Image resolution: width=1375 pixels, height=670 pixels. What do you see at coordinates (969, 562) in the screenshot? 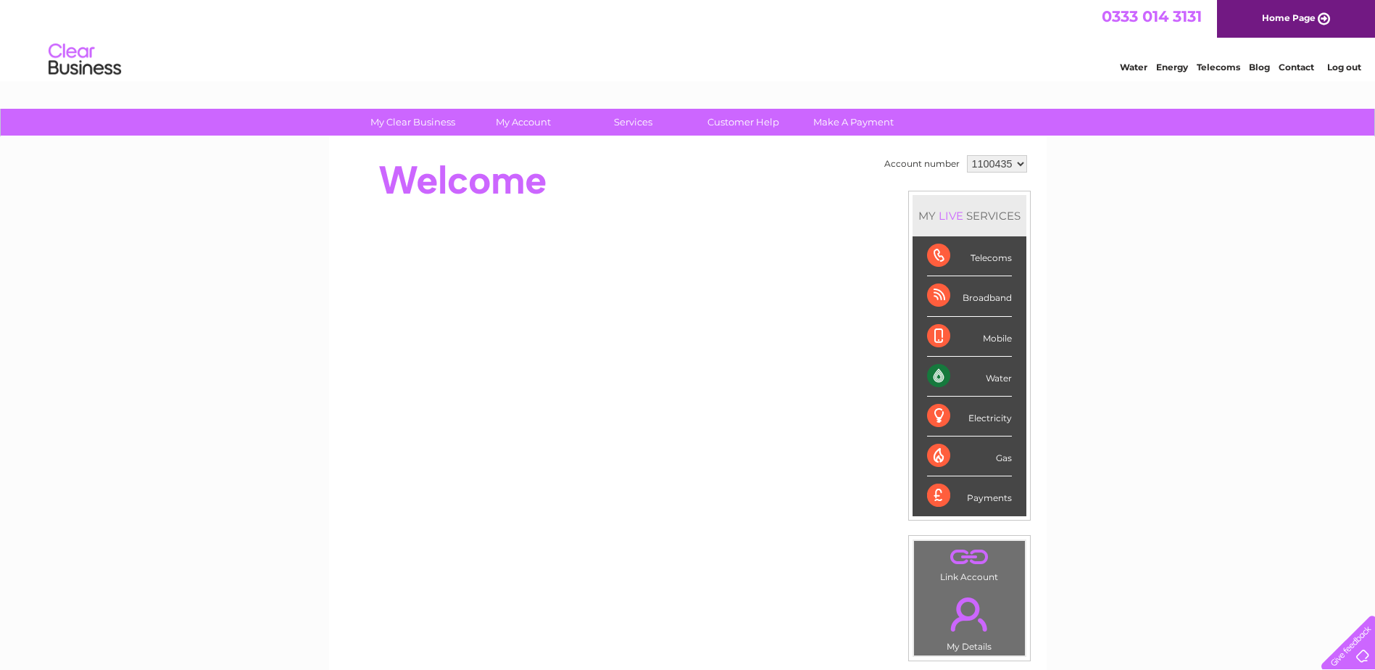
I see `td: Link Account` at bounding box center [969, 562].